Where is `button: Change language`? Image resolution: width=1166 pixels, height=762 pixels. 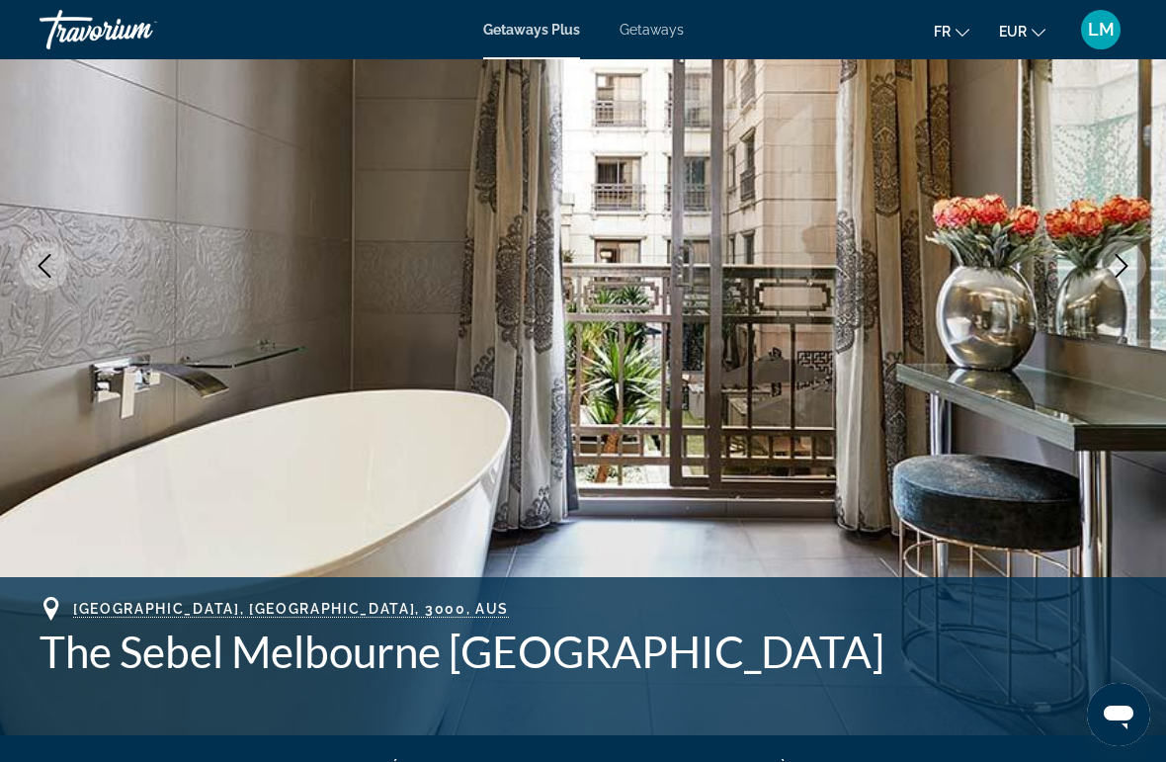 button: Change language is located at coordinates (951, 31).